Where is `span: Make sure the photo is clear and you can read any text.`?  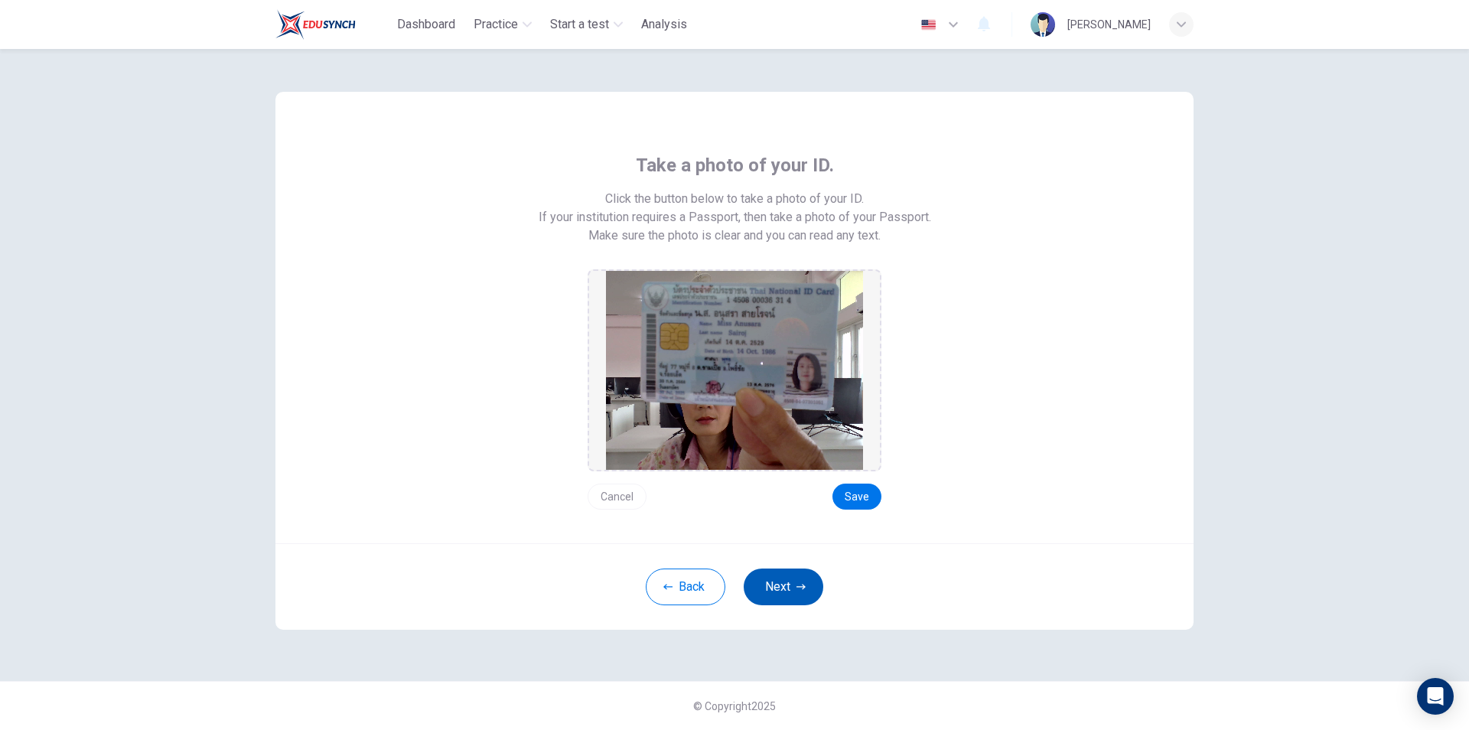
span: Make sure the photo is clear and you can read any text. is located at coordinates (734, 236).